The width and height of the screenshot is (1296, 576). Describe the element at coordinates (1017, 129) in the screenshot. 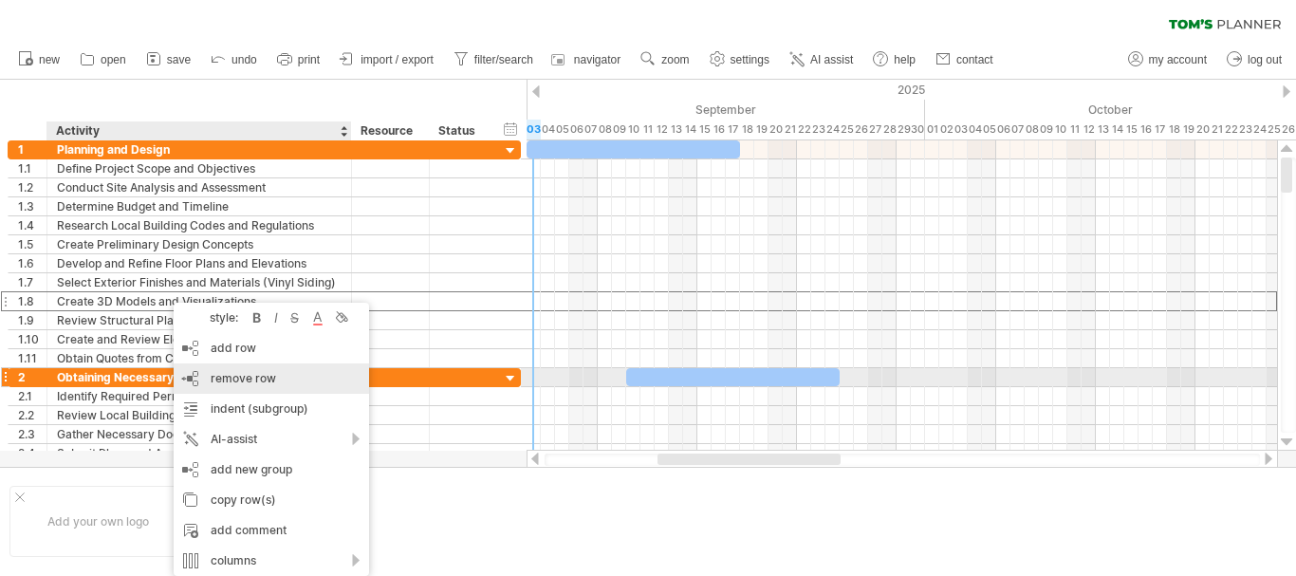

I see `div: Tuesday, 7 October 2025` at that location.